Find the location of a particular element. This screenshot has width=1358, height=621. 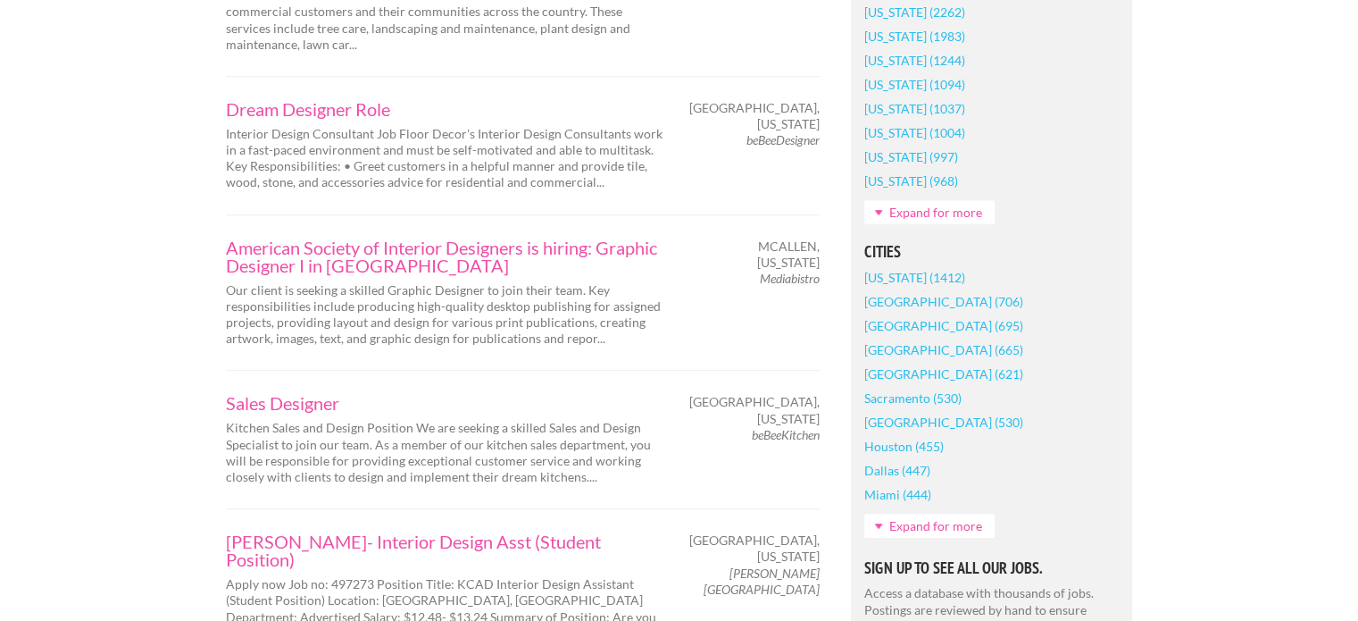

a: Miami (444) is located at coordinates (897, 494).